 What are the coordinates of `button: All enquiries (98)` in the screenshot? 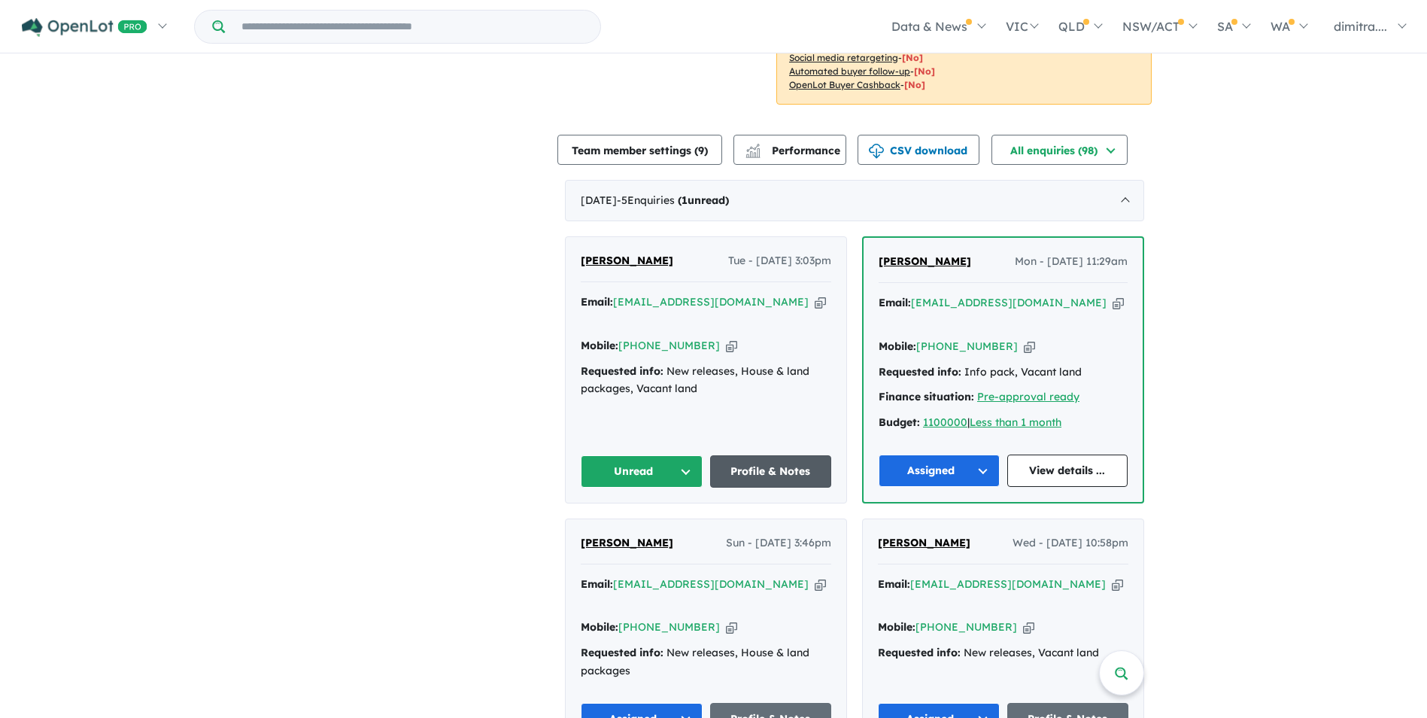 It's located at (1059, 150).